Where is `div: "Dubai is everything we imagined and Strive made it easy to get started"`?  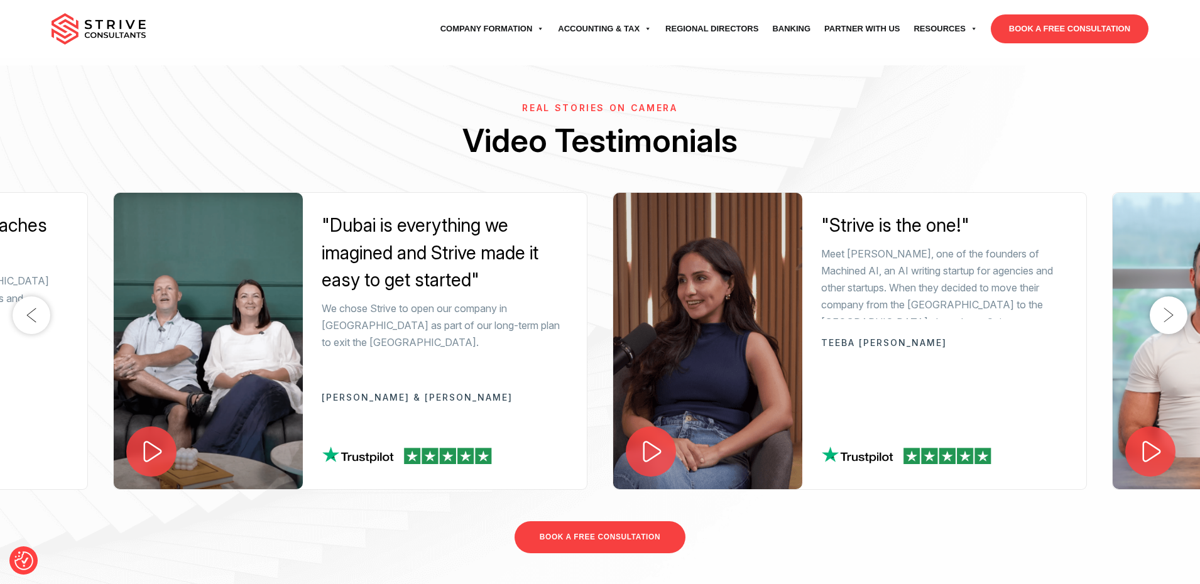 div: "Dubai is everything we imagined and Strive made it easy to get started" is located at coordinates (445, 253).